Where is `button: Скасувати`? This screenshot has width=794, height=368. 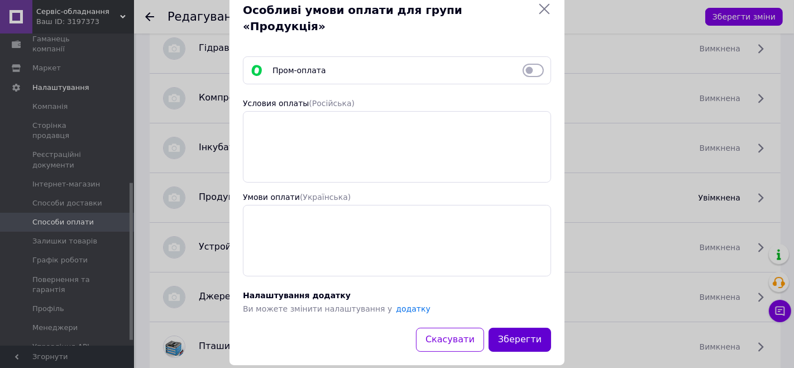
button: Скасувати is located at coordinates (450, 340).